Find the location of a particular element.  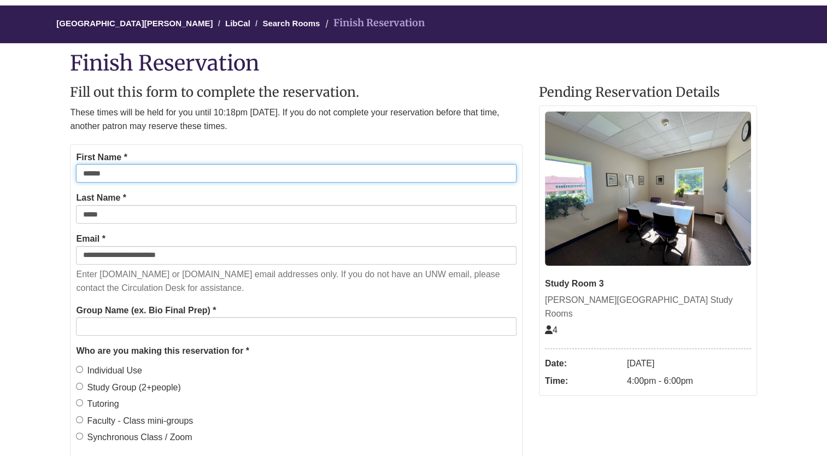

img: Study Room 3 is located at coordinates (648, 189).